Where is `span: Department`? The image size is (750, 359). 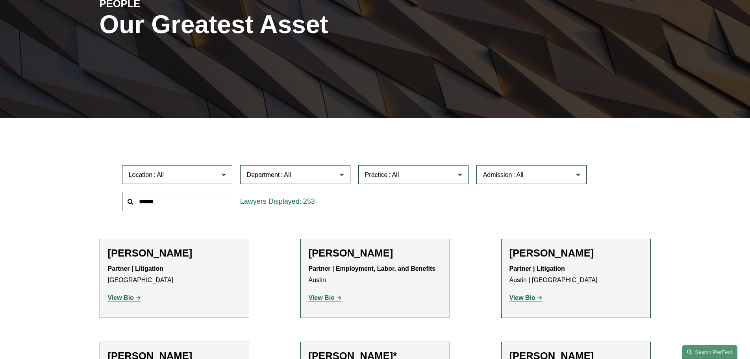
span: Department is located at coordinates (263, 174).